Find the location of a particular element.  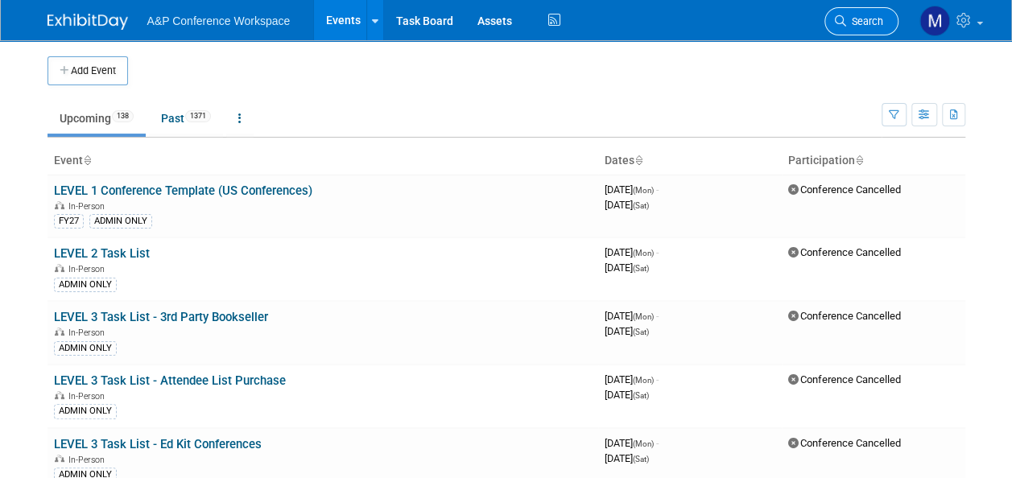

a: LEVEL 3 Task List - 3rd Party Bookseller is located at coordinates (161, 317).